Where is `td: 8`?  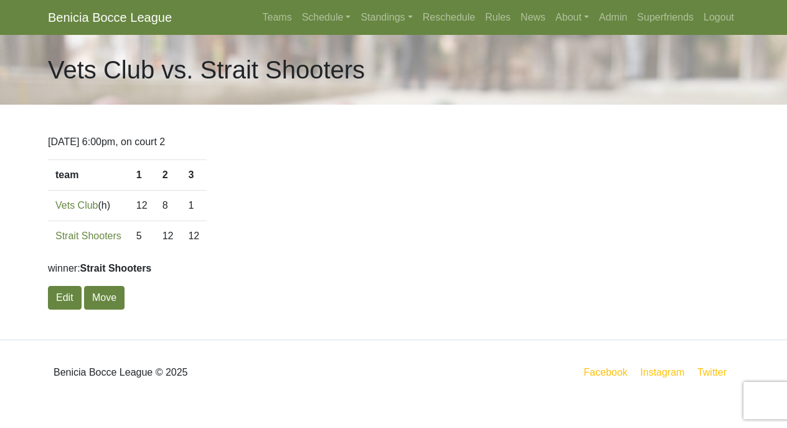 td: 8 is located at coordinates (168, 206).